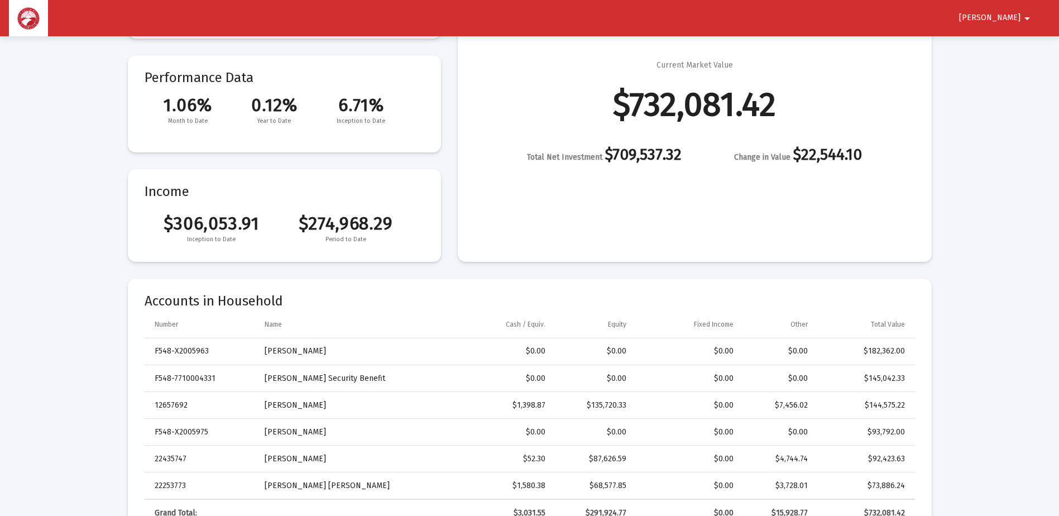 The image size is (1059, 516). Describe the element at coordinates (694, 65) in the screenshot. I see `div: Current Market Value` at that location.